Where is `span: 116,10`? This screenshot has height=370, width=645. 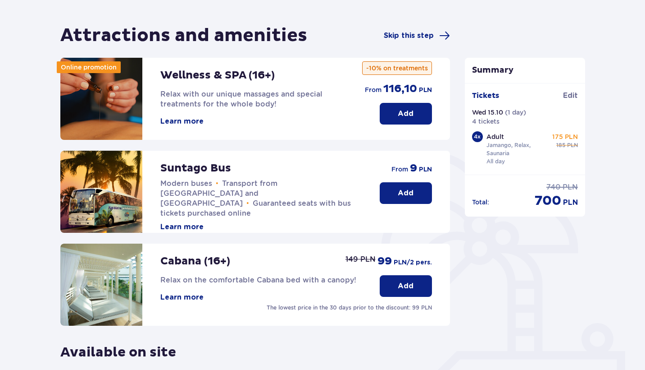
span: 116,10 is located at coordinates (400, 89).